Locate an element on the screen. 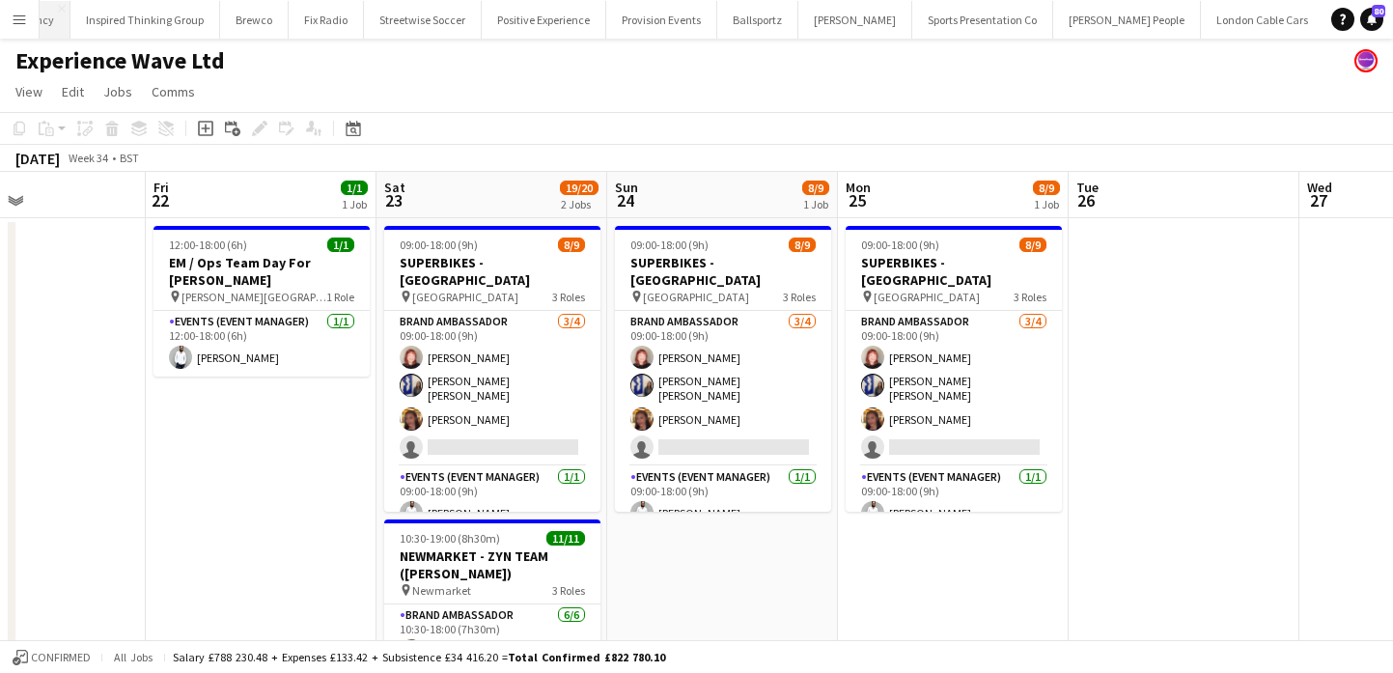  button: Inspired Thinking Group is located at coordinates (145, 19).